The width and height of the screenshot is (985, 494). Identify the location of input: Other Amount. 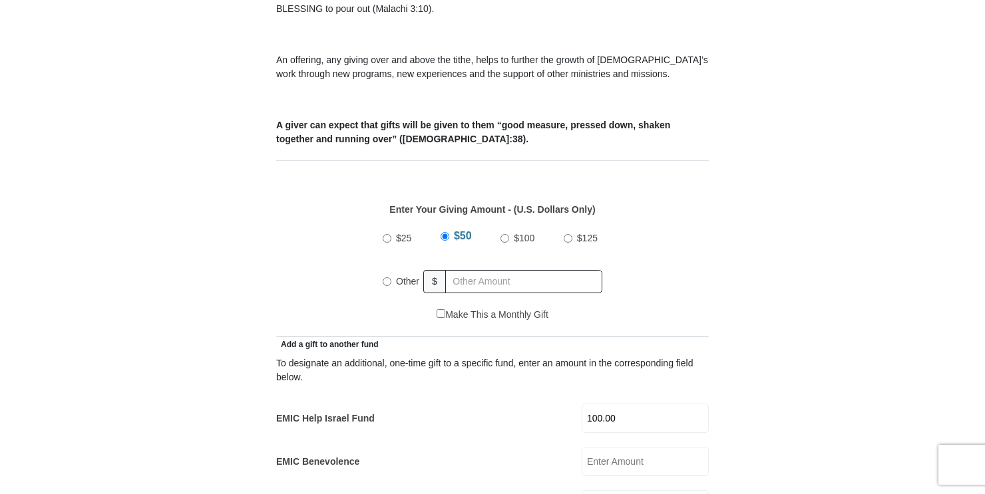
(524, 281).